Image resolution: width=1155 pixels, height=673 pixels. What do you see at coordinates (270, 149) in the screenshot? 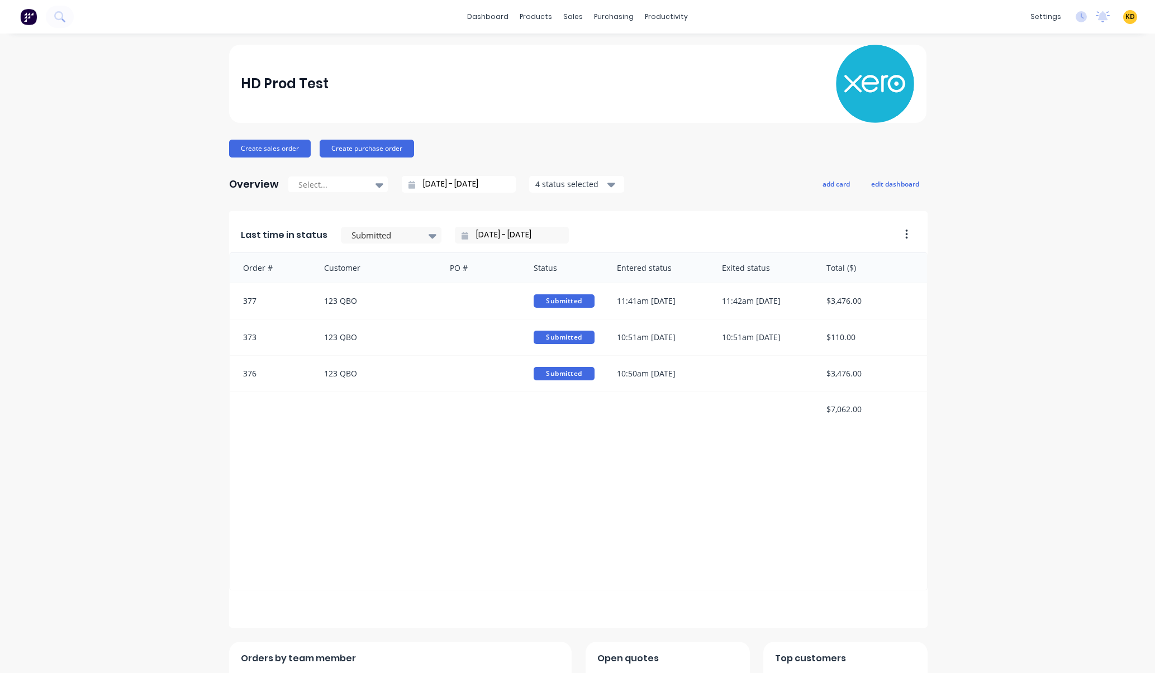
I see `button: Create sales order` at bounding box center [270, 149].